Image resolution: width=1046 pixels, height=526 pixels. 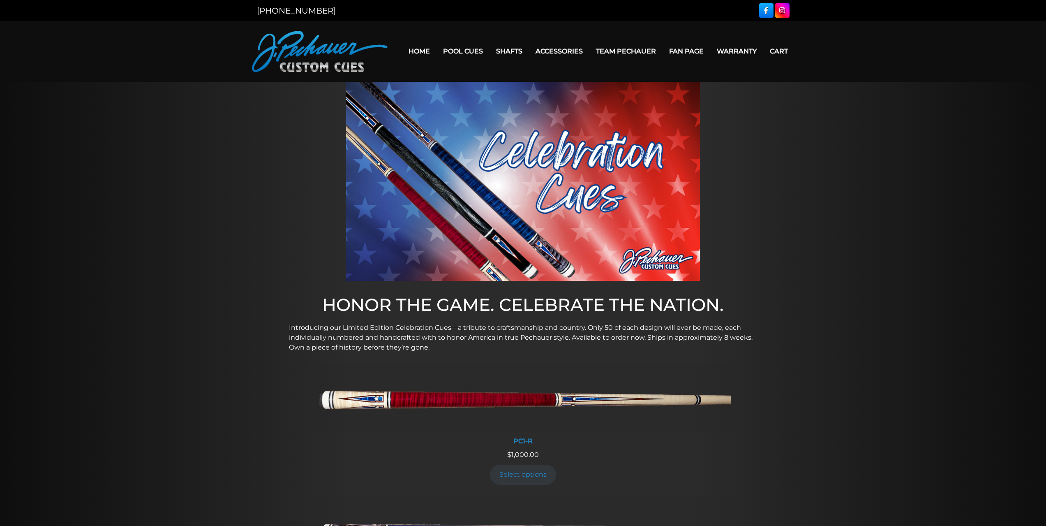 I want to click on a: Fan Page, so click(x=686, y=51).